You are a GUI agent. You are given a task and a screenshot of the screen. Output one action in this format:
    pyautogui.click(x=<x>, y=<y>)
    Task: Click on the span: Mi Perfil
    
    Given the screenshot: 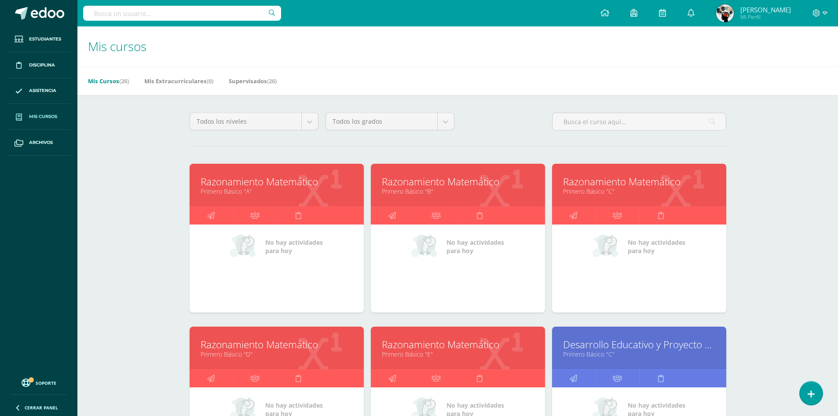 What is the action you would take?
    pyautogui.click(x=766, y=17)
    